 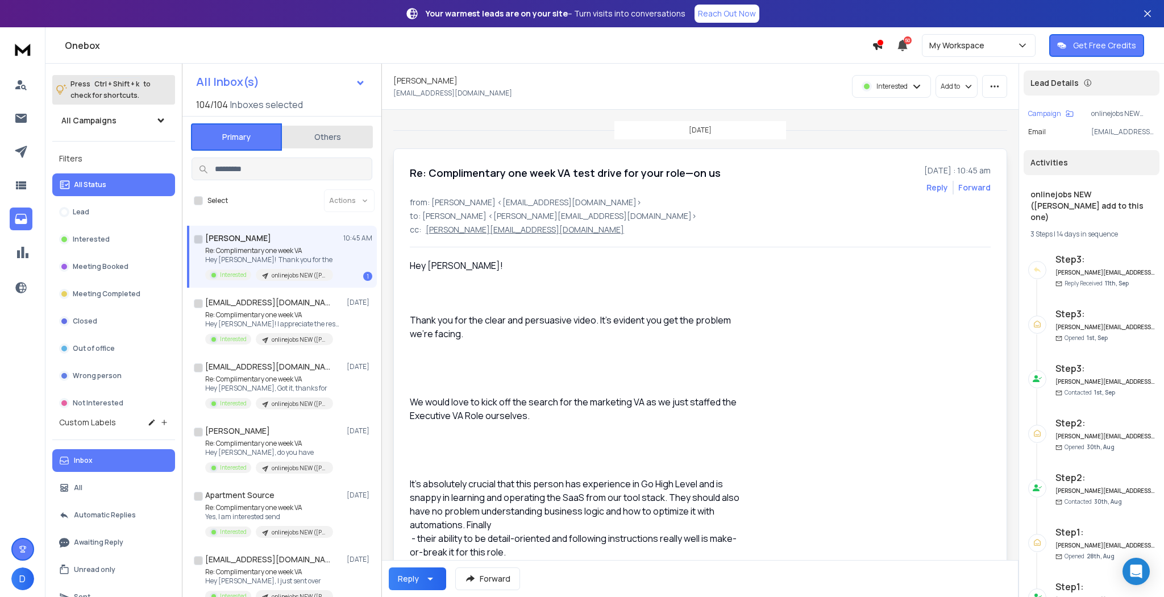 What do you see at coordinates (1055, 83) in the screenshot?
I see `p: Lead Details` at bounding box center [1055, 83].